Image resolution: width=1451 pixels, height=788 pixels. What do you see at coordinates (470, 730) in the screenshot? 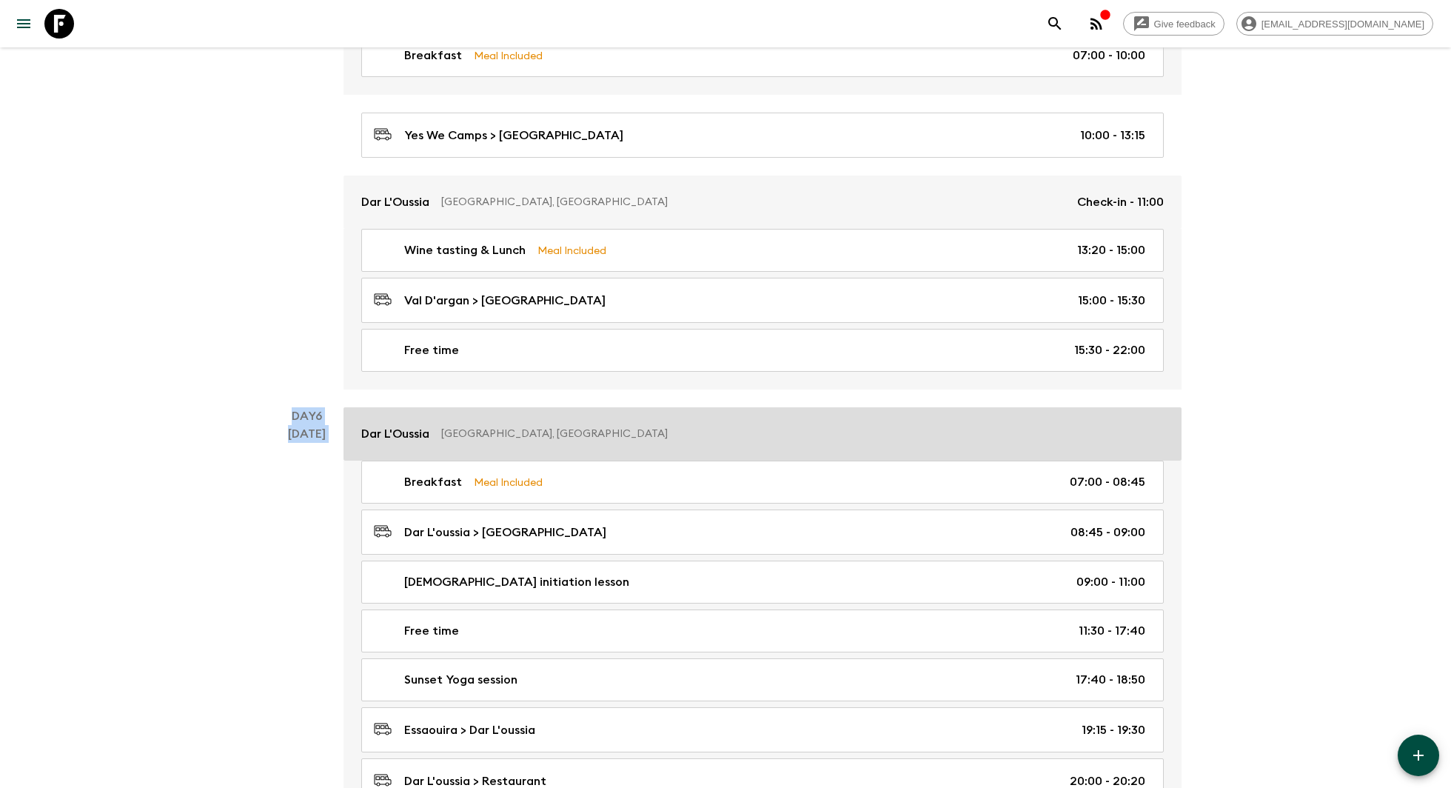
I see `p: Essaouira > Dar L'oussia` at bounding box center [470, 730].